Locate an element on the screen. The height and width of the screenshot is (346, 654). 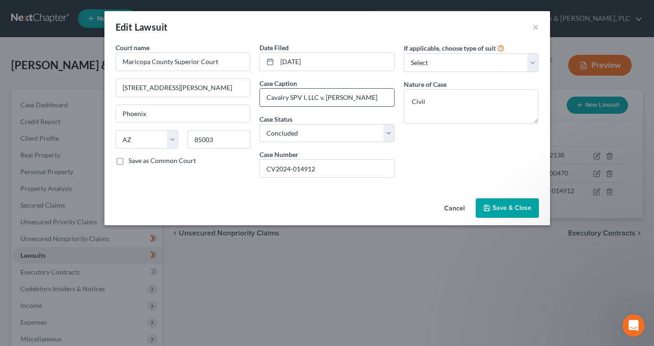
input: MM/DD/YYYY is located at coordinates (336, 62).